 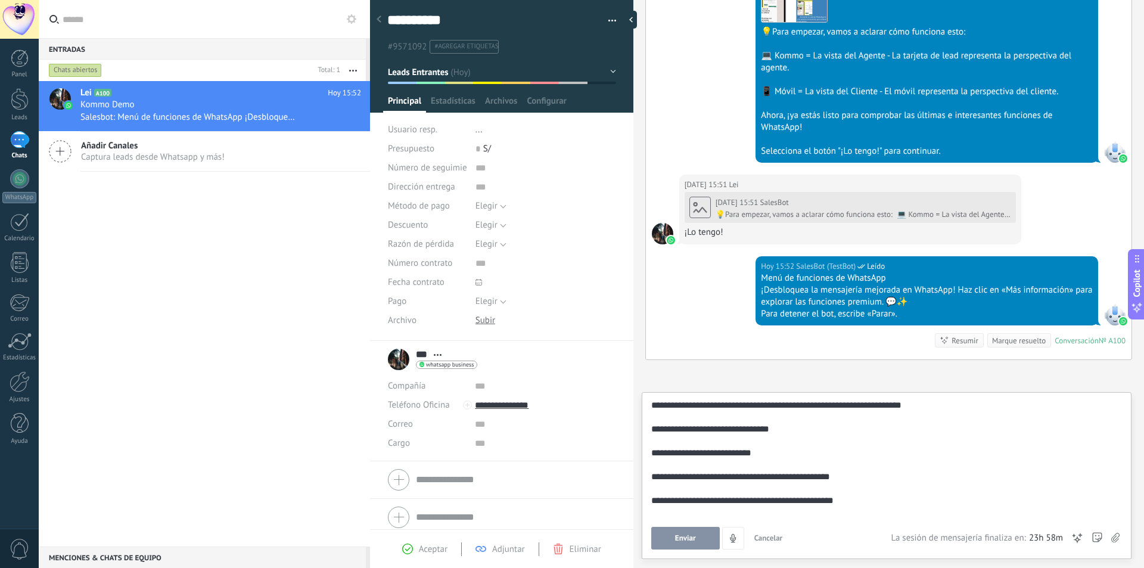 I want to click on div: Correo, so click(x=20, y=319).